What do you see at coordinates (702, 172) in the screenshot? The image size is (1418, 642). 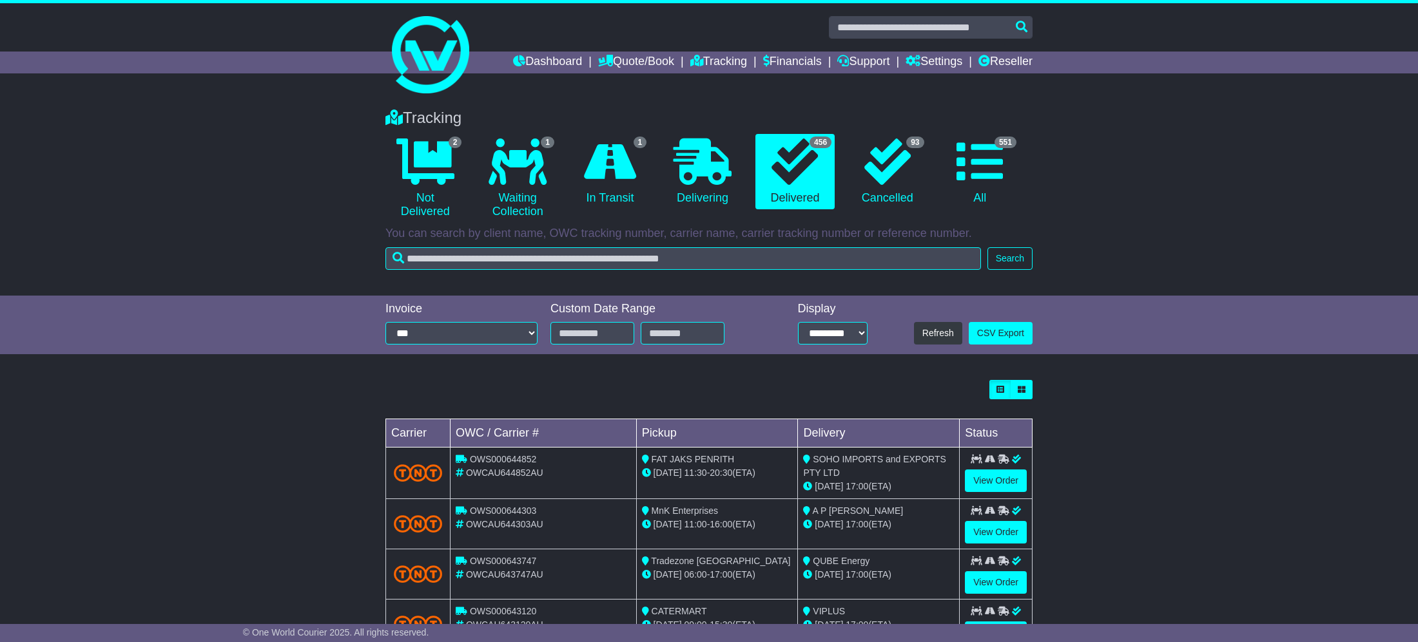 I see `a: Delivering` at bounding box center [702, 172].